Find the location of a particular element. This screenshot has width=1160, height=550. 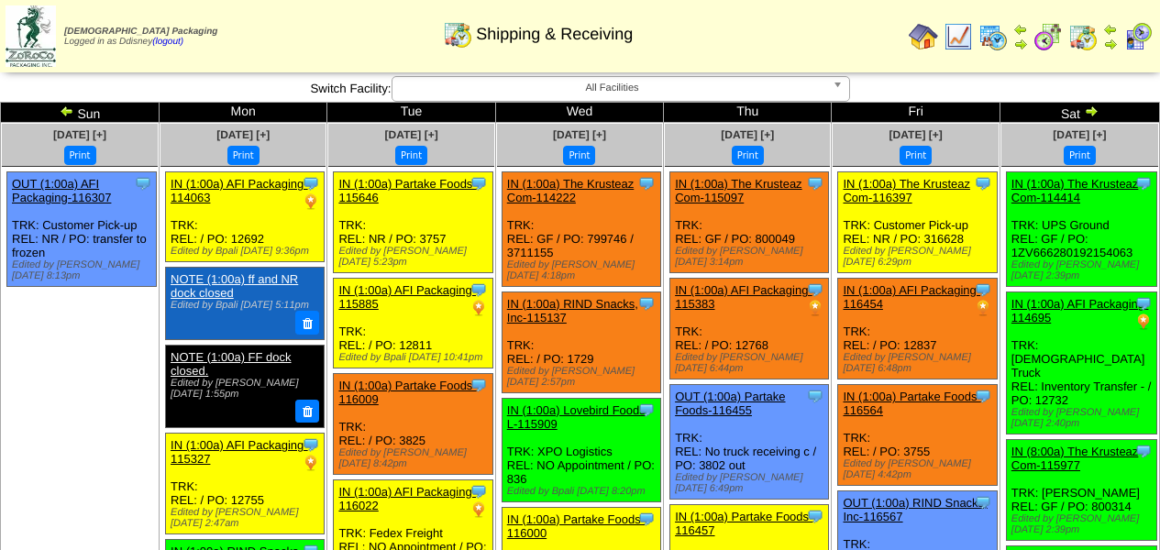

td: Mon is located at coordinates (243, 113).